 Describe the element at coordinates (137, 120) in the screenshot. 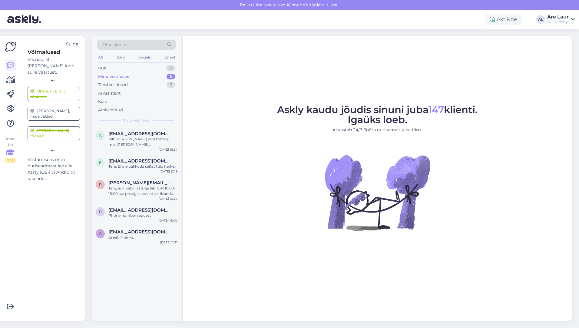

I see `span: Minu vestlused` at that location.